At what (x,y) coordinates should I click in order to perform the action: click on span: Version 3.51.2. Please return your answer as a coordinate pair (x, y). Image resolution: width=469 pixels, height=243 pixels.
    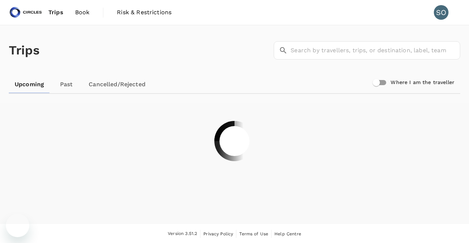
    Looking at the image, I should click on (182, 234).